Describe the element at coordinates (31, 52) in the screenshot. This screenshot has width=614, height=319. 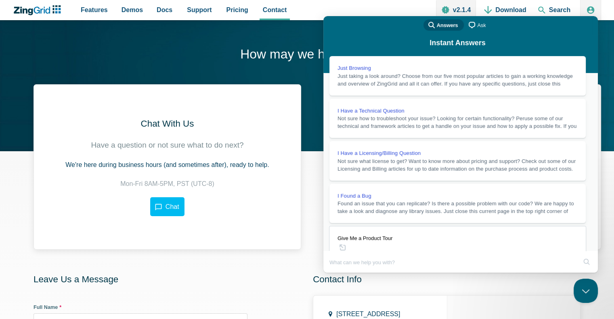
I see `span: Just Browsing` at that location.